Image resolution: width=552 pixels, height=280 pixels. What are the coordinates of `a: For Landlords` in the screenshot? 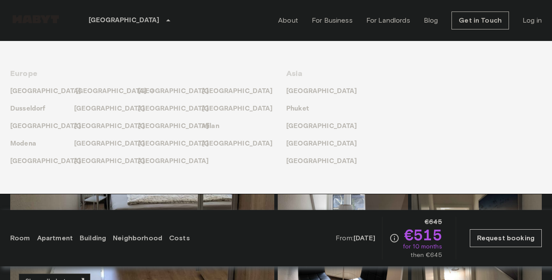 It's located at (388, 20).